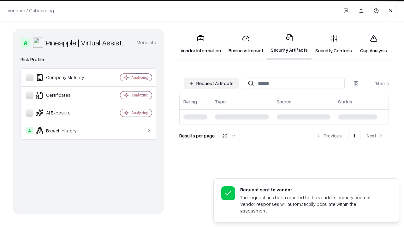  What do you see at coordinates (312, 190) in the screenshot?
I see `div: Request sent to vendor` at bounding box center [312, 190].